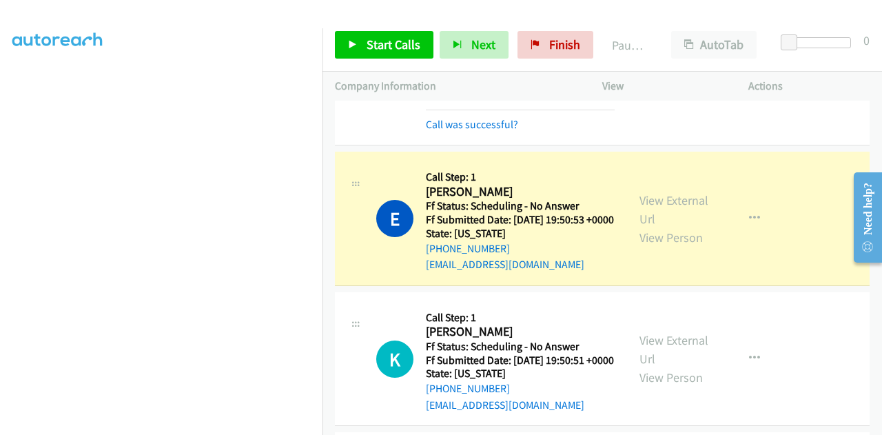 Image resolution: width=882 pixels, height=435 pixels. What do you see at coordinates (395, 359) in the screenshot?
I see `div: The call is yet to be attempted` at bounding box center [395, 359].